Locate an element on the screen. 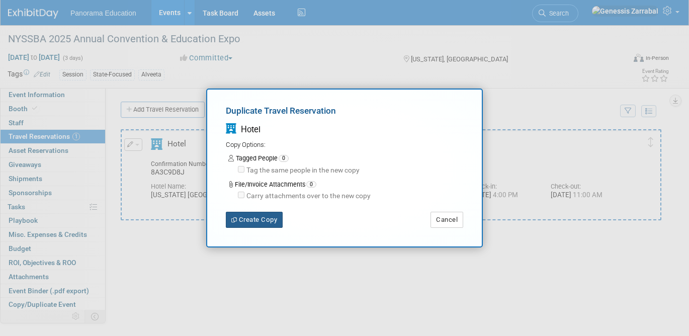 This screenshot has width=689, height=336. div: Copy Options: is located at coordinates (345, 145).